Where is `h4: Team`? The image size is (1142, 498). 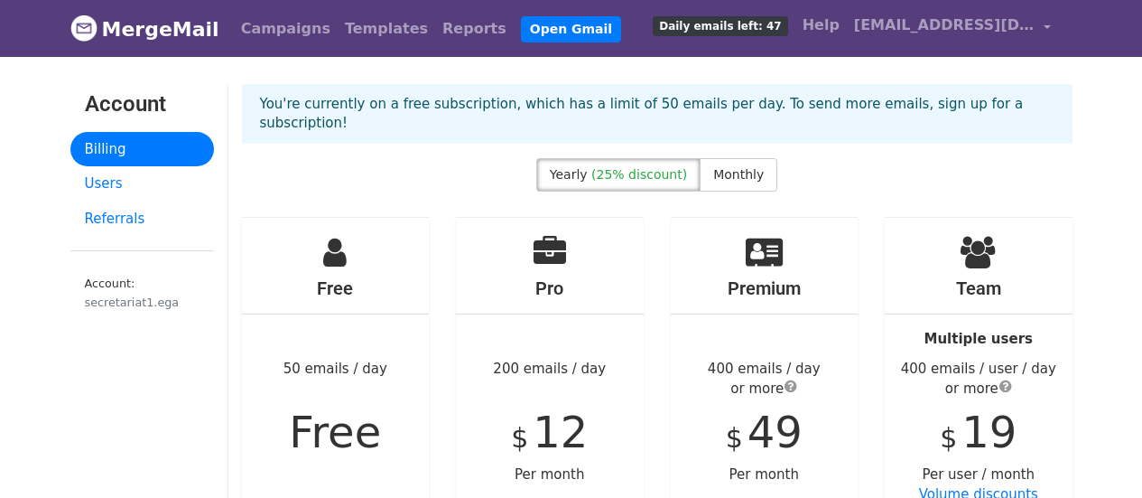
h4: Team is located at coordinates (979, 288).